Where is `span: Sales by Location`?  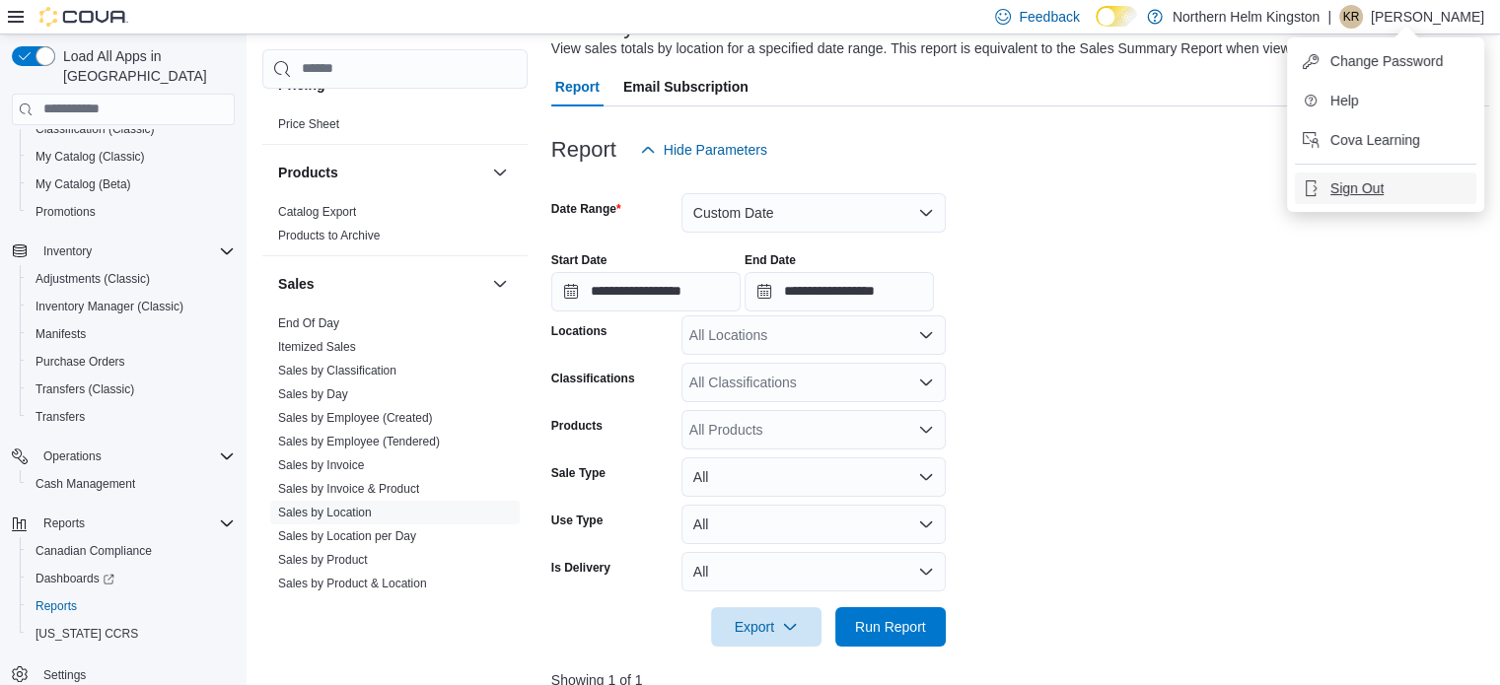
span: Sales by Location is located at coordinates (324, 513).